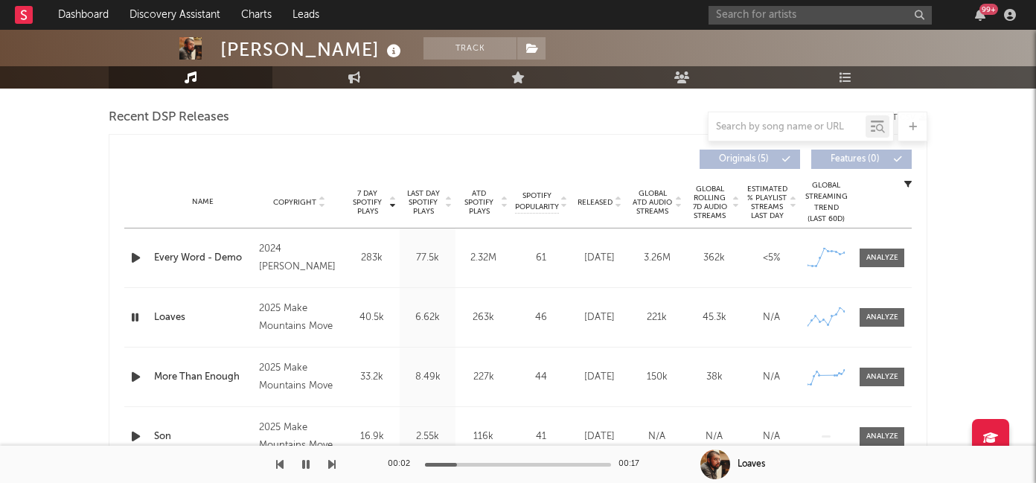  What do you see at coordinates (541, 437) in the screenshot?
I see `div: 41` at bounding box center [541, 437].